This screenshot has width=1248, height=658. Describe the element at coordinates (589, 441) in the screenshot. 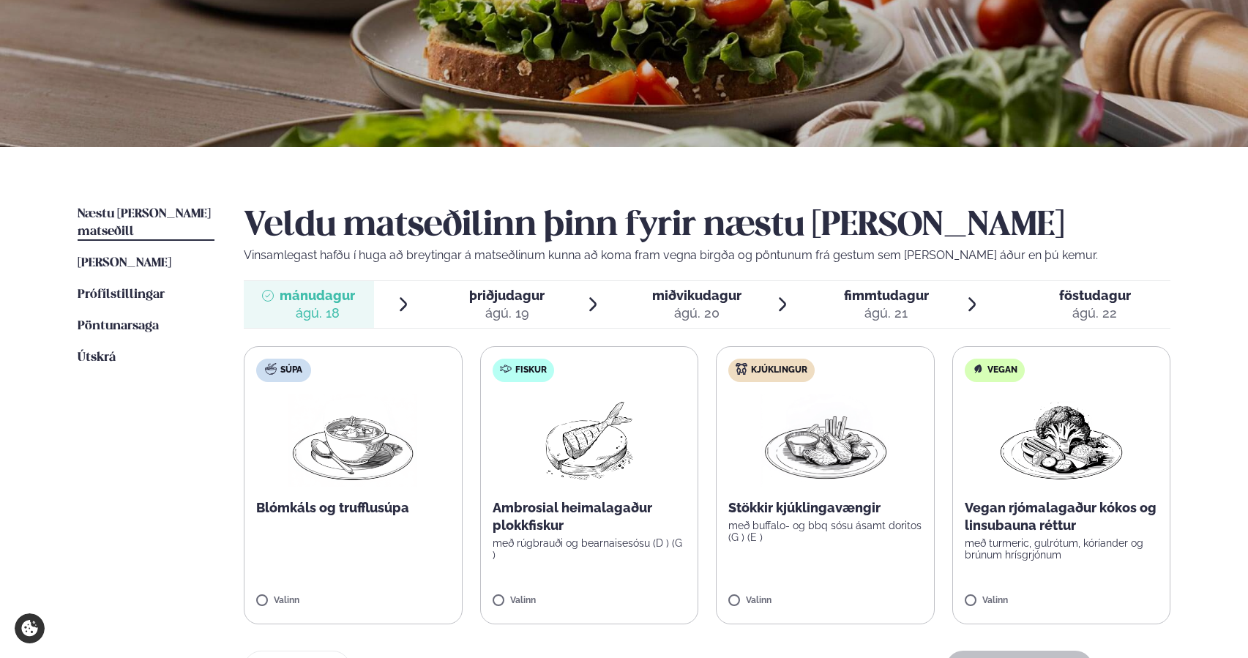

I see `img: fish.png` at that location.